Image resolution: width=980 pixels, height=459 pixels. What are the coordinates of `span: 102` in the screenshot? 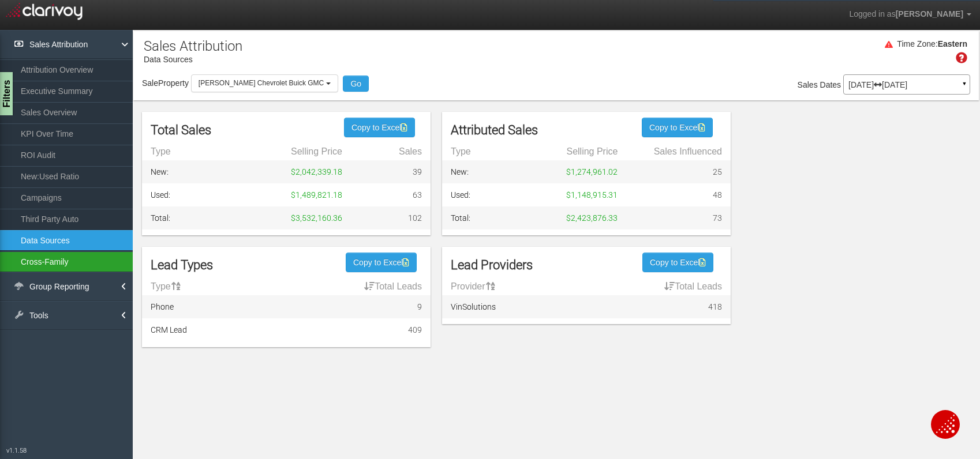 It's located at (415, 218).